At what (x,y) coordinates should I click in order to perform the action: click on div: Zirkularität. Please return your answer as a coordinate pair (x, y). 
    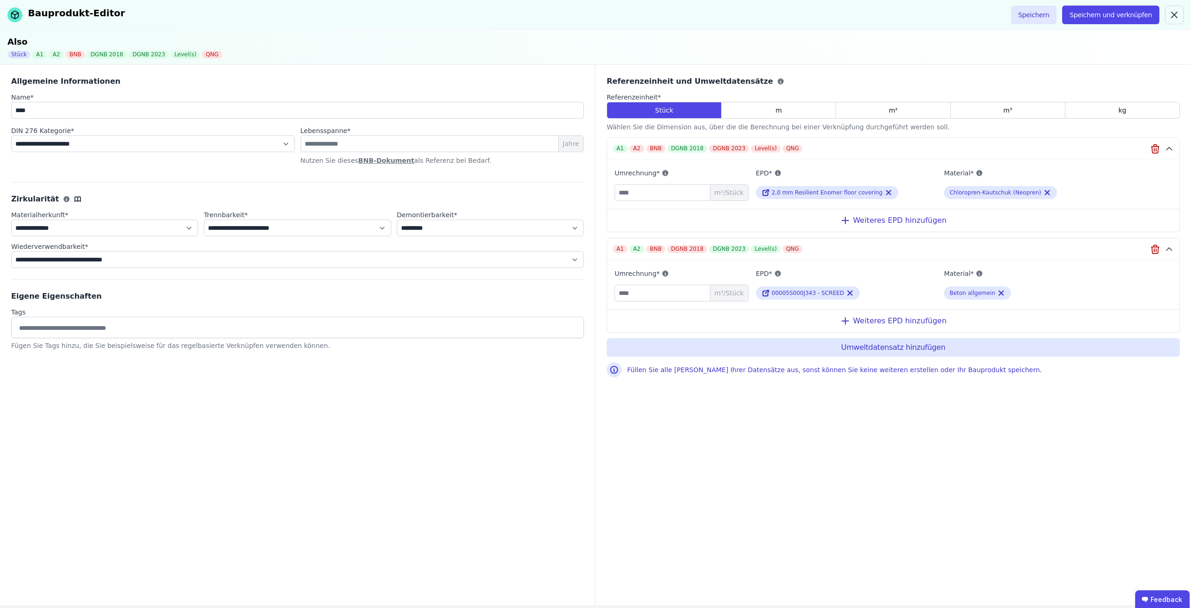
    Looking at the image, I should click on (297, 199).